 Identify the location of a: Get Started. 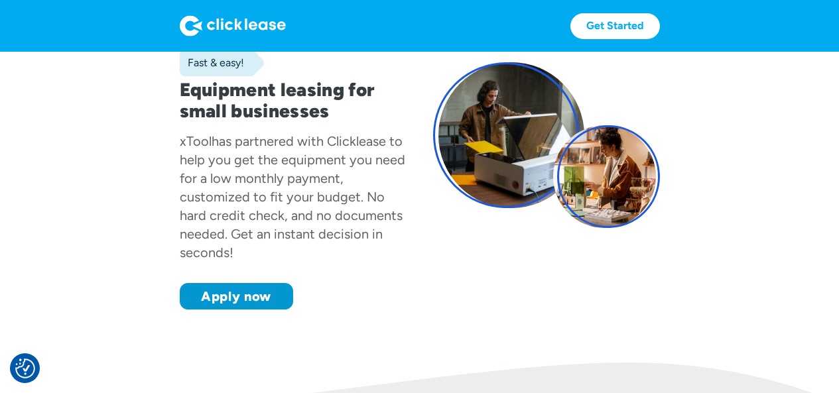
(615, 26).